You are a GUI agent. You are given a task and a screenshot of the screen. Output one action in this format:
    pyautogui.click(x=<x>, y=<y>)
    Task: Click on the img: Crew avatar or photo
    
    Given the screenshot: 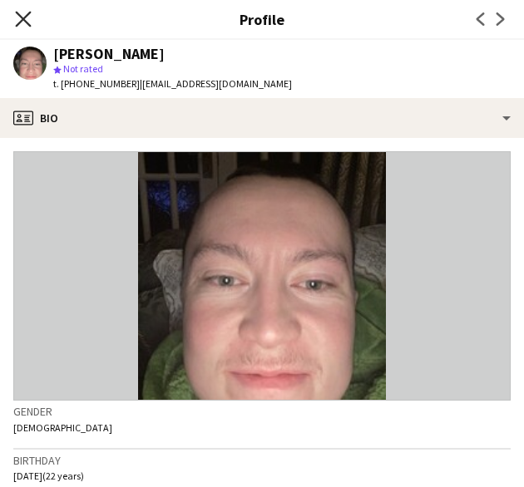 What is the action you would take?
    pyautogui.click(x=262, y=276)
    